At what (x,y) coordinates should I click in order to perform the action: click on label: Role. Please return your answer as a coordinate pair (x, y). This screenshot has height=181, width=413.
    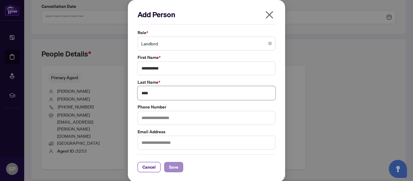
    Looking at the image, I should click on (206, 33).